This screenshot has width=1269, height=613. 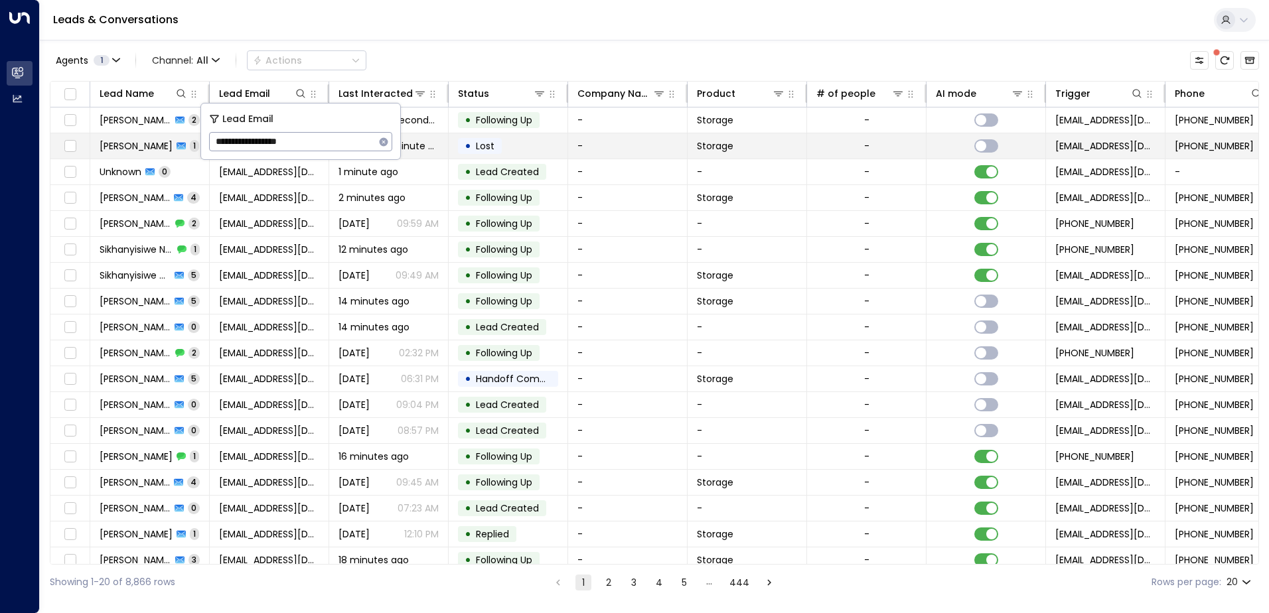 I want to click on span: 18 minutes ago, so click(x=374, y=560).